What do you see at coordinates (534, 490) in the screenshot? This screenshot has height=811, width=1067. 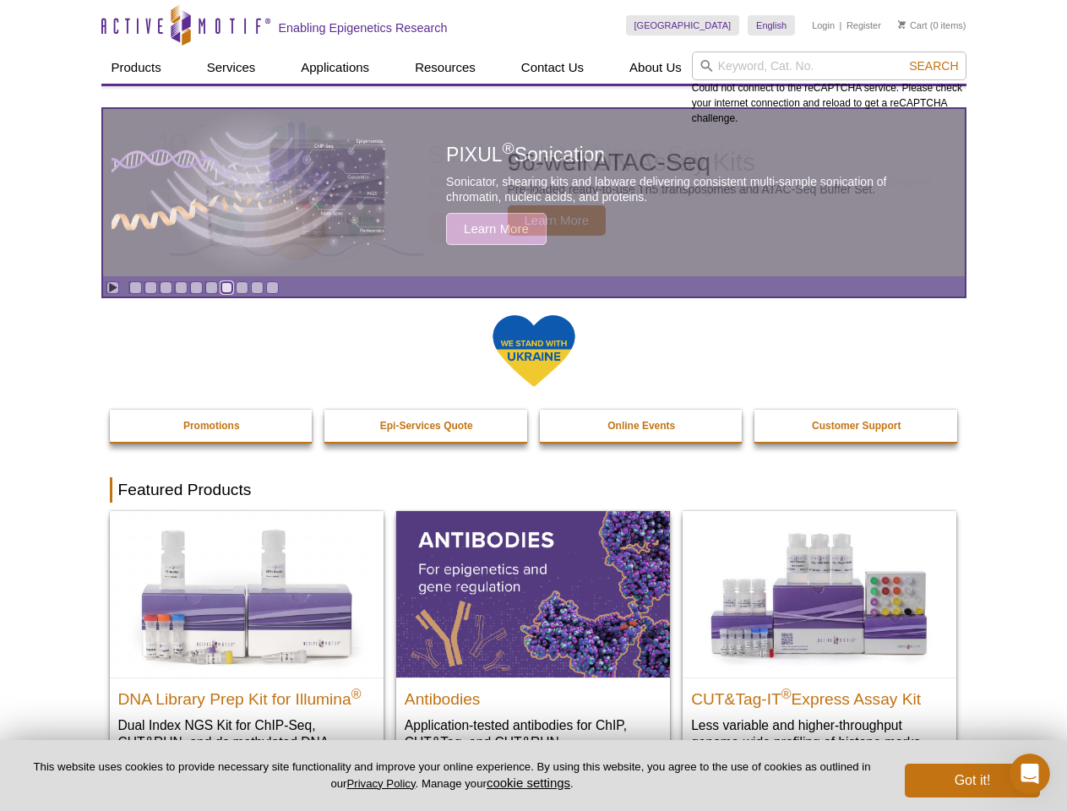 I see `h2: Featured Products` at bounding box center [534, 490].